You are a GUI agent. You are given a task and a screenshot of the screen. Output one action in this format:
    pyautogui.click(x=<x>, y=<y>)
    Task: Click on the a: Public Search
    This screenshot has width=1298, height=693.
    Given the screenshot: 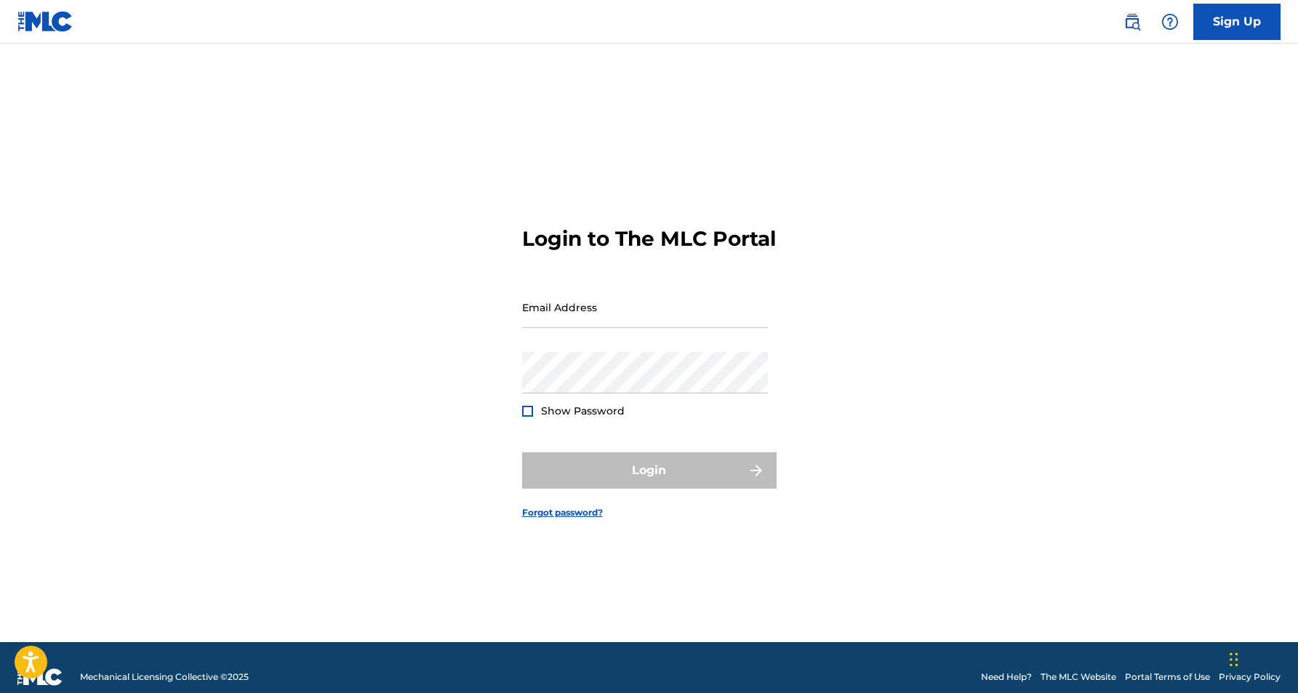 What is the action you would take?
    pyautogui.click(x=1132, y=22)
    